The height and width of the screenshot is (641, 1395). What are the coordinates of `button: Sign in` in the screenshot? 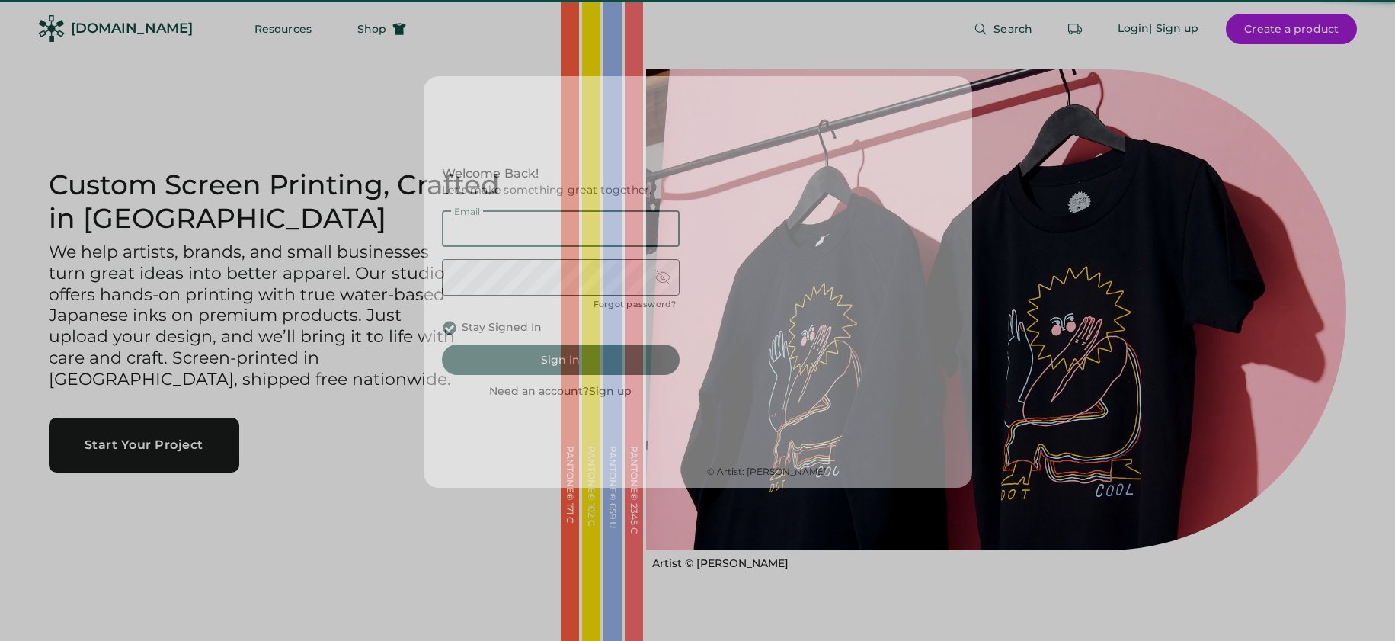 It's located at (561, 360).